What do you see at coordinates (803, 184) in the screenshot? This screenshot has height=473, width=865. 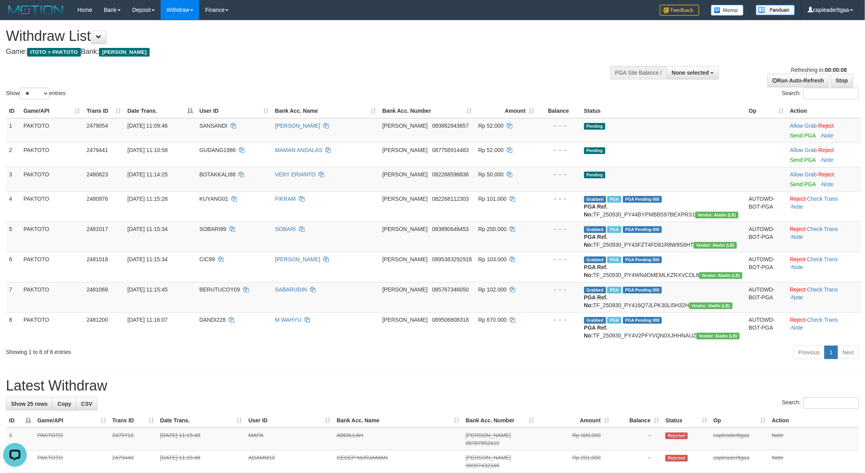 I see `a: Send PGA` at bounding box center [803, 184].